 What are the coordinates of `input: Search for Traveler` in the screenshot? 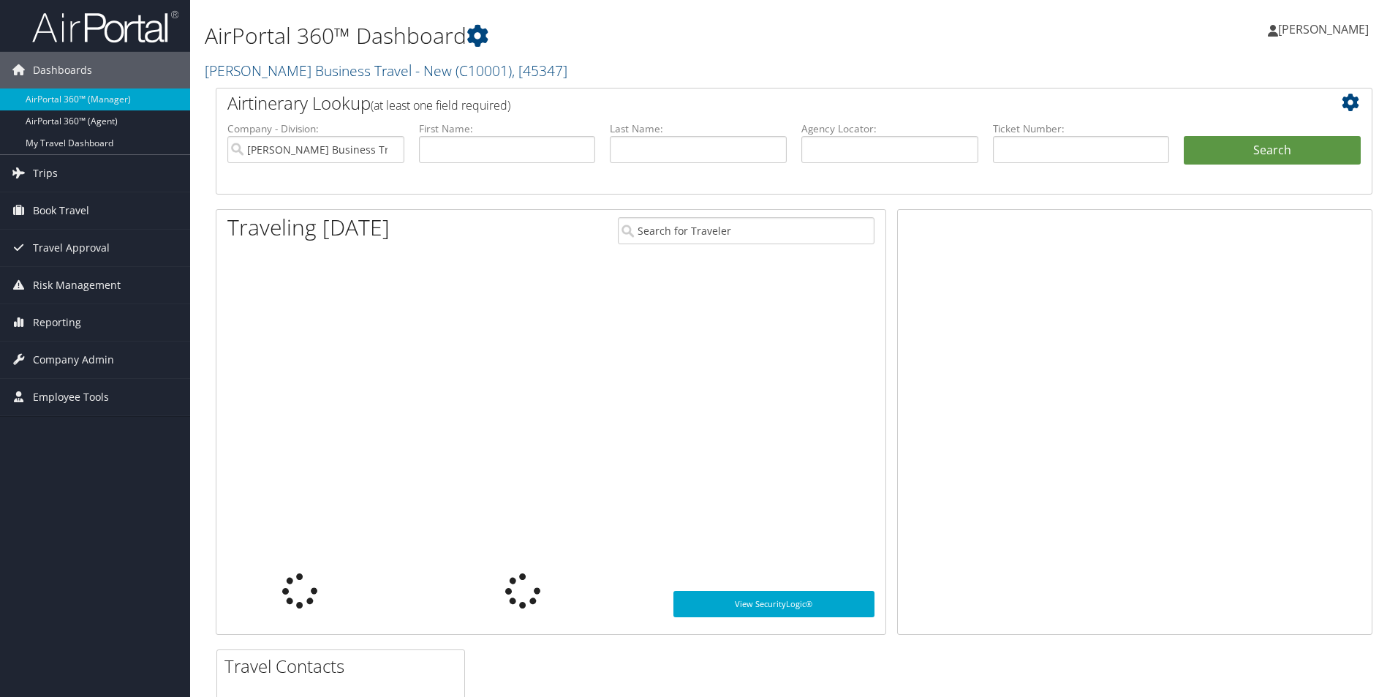 It's located at (746, 230).